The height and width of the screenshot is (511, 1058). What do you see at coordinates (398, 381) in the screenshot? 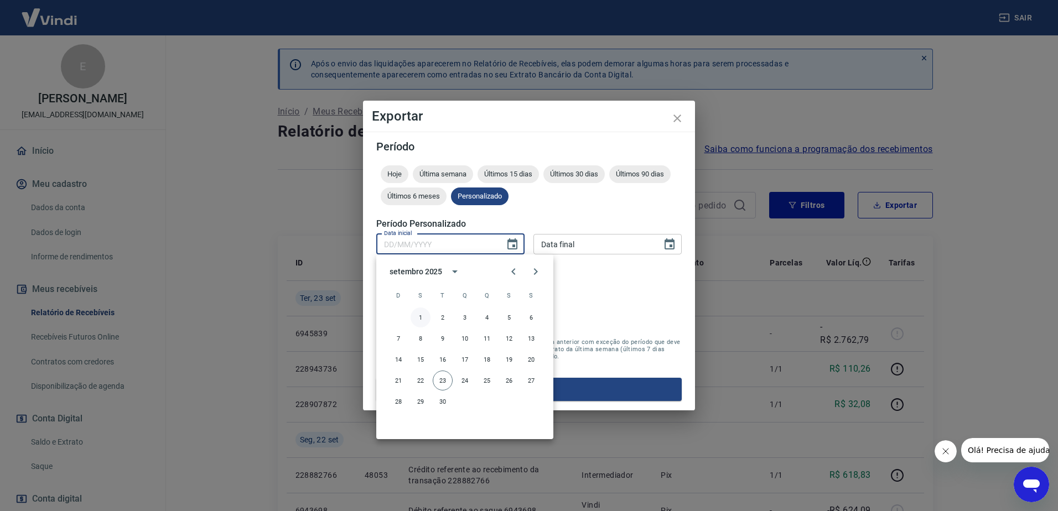
I see `button: 21` at bounding box center [398, 381].